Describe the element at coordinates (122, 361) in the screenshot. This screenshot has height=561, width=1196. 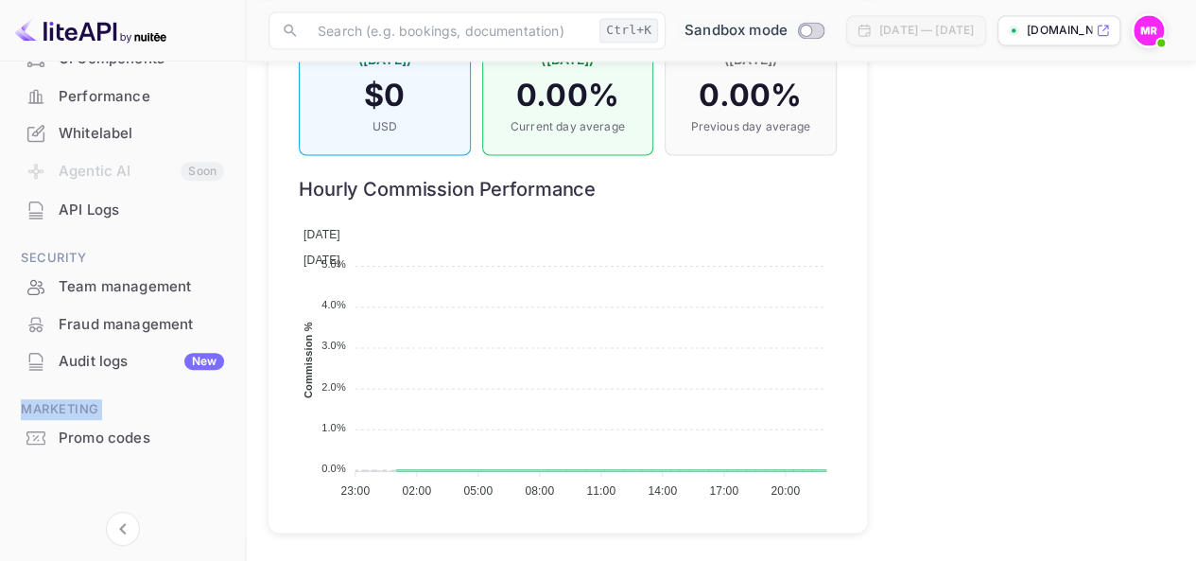
I see `div: Audit logsNew` at that location.